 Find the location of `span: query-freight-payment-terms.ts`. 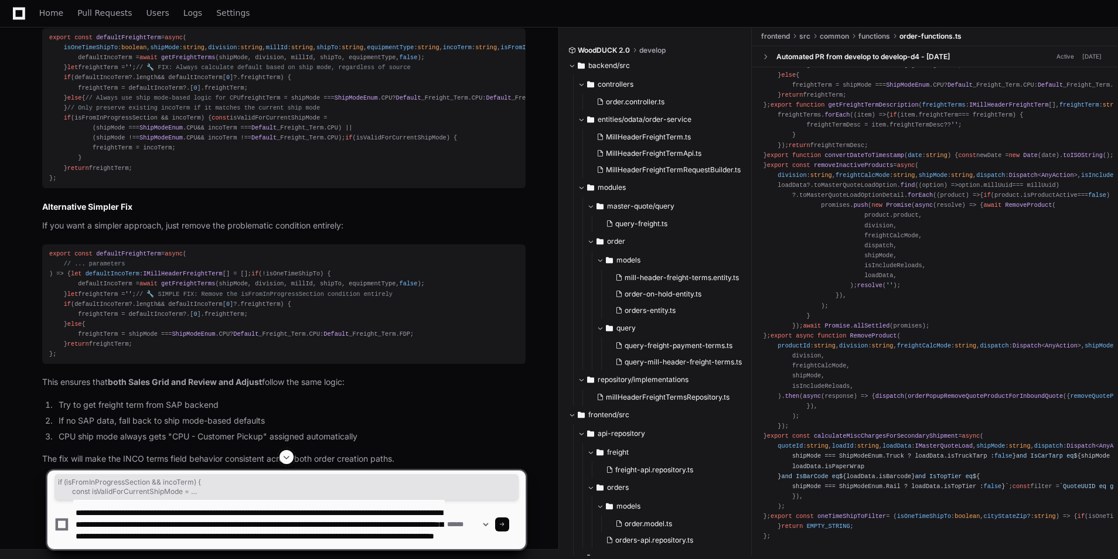

span: query-freight-payment-terms.ts is located at coordinates (678, 346).